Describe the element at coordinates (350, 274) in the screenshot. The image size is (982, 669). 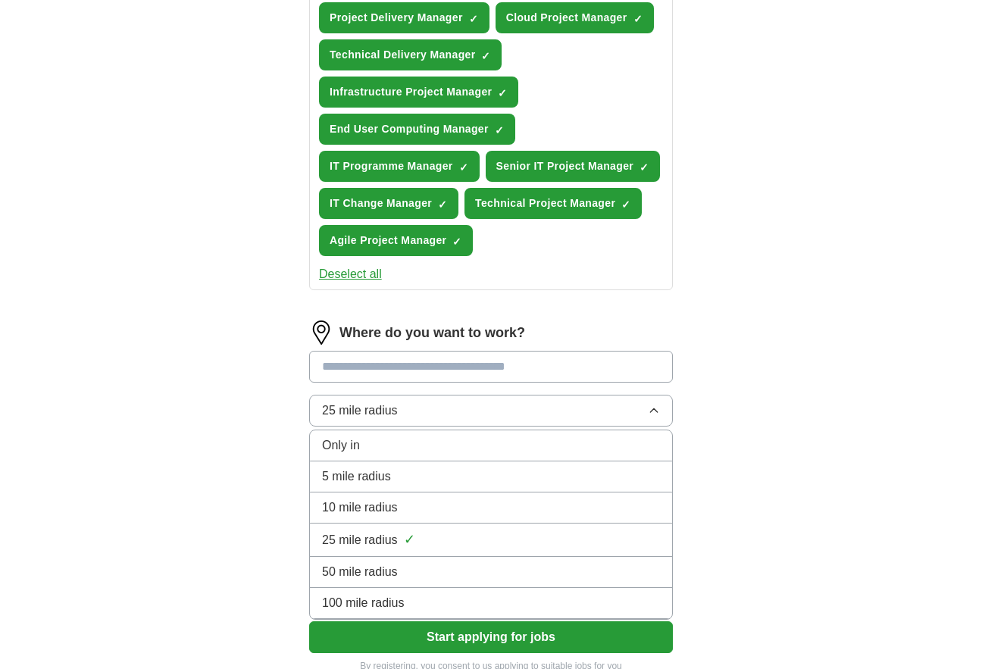
I see `button: Deselect all` at that location.